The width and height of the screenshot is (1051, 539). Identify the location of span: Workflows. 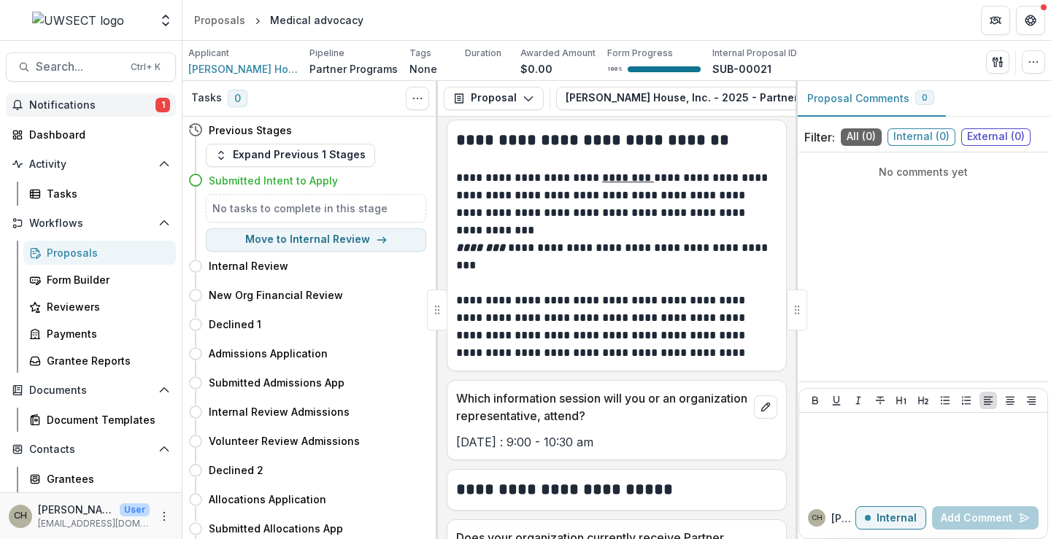
(90, 223).